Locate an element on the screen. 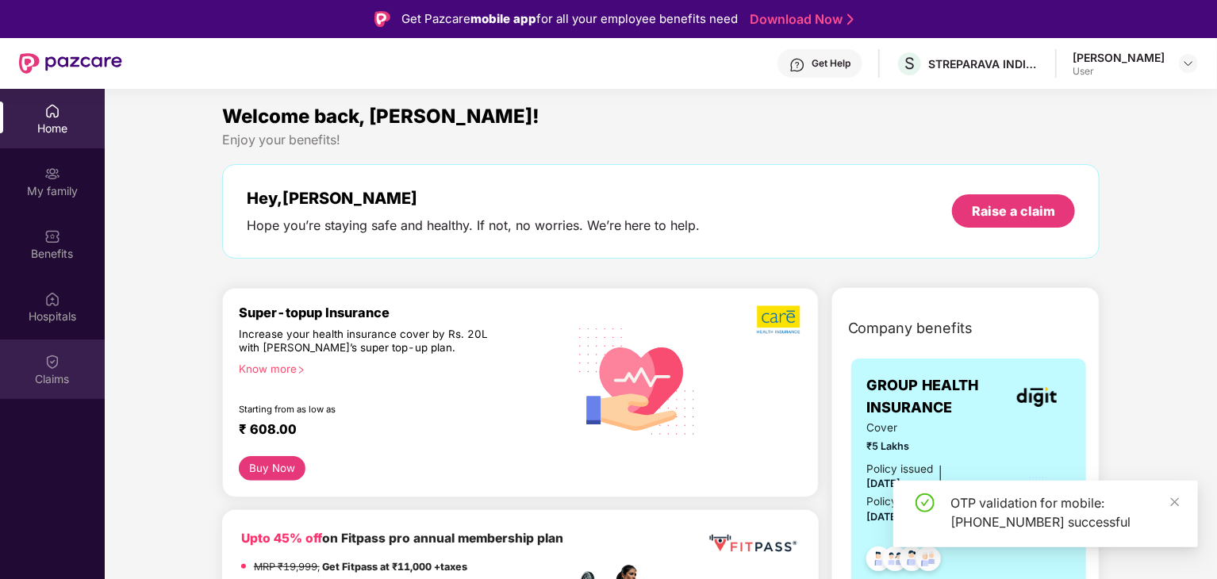 The height and width of the screenshot is (579, 1217). span: S is located at coordinates (909, 63).